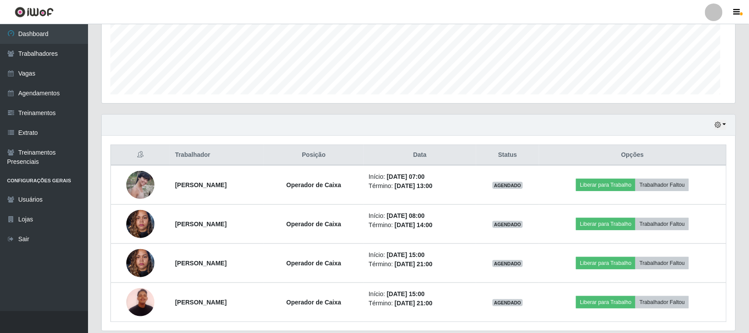 Image resolution: width=749 pixels, height=333 pixels. Describe the element at coordinates (313, 155) in the screenshot. I see `th: Posição` at that location.